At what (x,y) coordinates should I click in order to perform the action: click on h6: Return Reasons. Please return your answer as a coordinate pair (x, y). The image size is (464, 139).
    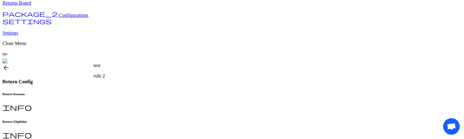
    Looking at the image, I should click on (232, 94).